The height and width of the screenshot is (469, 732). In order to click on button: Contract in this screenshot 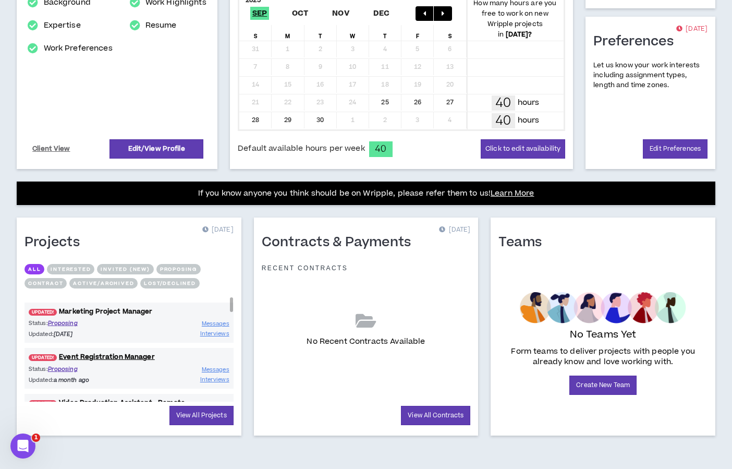, I will do `click(45, 283)`.